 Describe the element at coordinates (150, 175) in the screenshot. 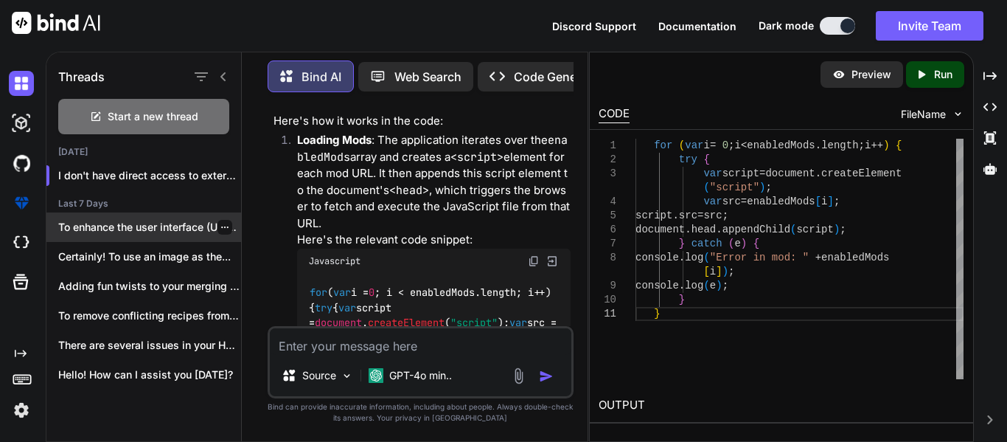

I see `p: I don't have direct access to external w...` at that location.